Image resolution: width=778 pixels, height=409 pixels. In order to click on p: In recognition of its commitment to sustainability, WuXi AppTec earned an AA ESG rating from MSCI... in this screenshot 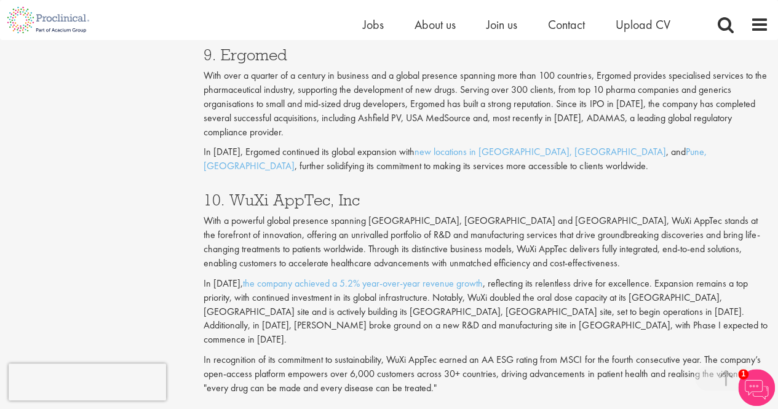, I will do `click(486, 374)`.